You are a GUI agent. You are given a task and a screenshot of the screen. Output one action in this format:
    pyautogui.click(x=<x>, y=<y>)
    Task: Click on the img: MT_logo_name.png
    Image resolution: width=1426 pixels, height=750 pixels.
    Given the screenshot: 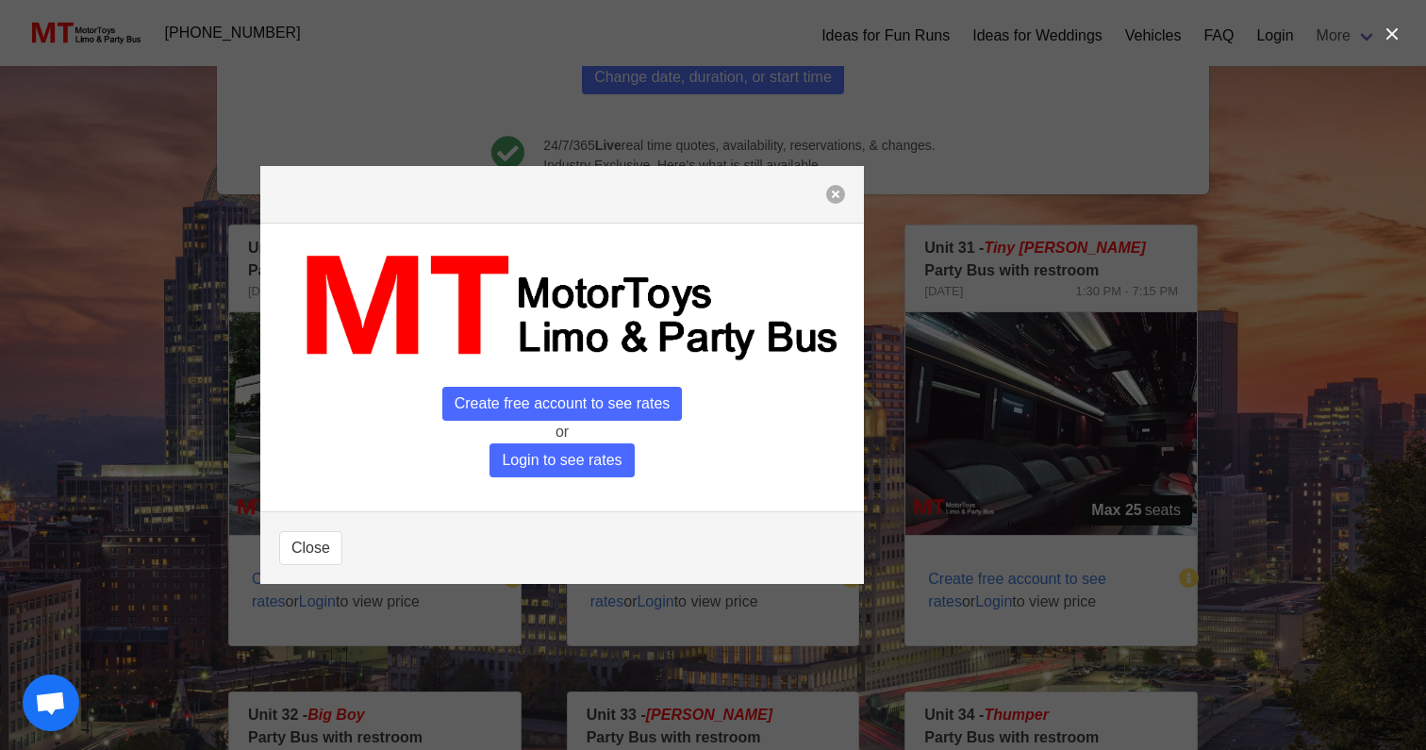 What is the action you would take?
    pyautogui.click(x=562, y=306)
    